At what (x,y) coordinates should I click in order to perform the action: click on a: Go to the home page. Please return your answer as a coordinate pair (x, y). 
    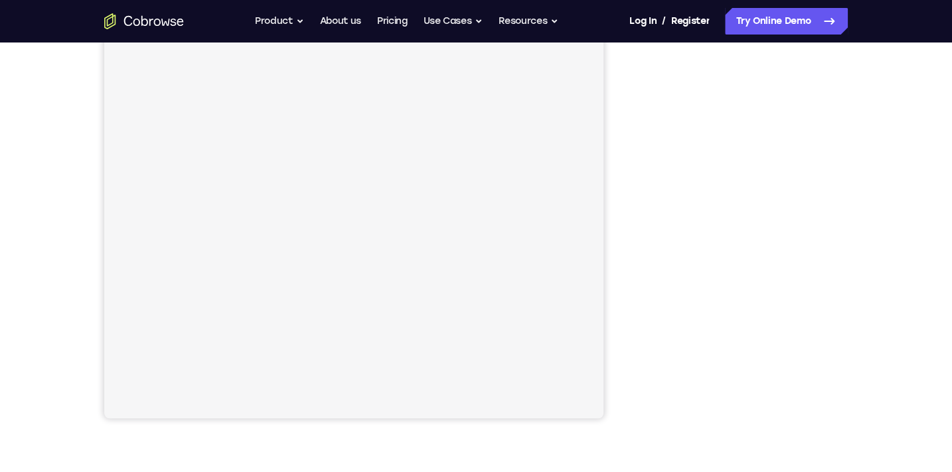
    Looking at the image, I should click on (144, 21).